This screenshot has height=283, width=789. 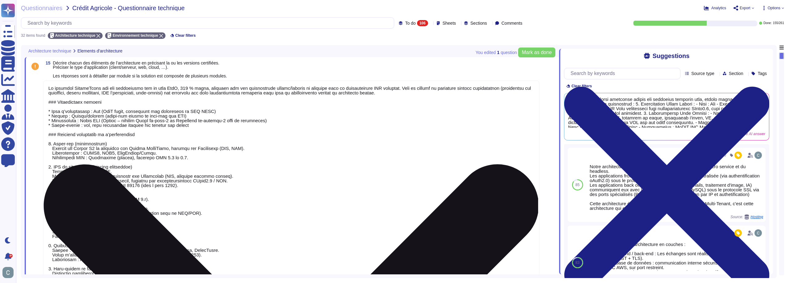 I want to click on button: Analytics, so click(x=715, y=8).